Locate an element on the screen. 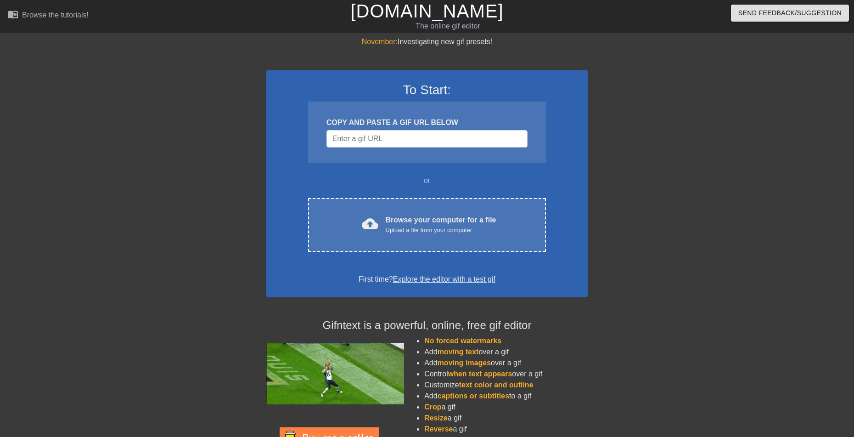 The image size is (854, 437). span: moving text is located at coordinates (458, 351).